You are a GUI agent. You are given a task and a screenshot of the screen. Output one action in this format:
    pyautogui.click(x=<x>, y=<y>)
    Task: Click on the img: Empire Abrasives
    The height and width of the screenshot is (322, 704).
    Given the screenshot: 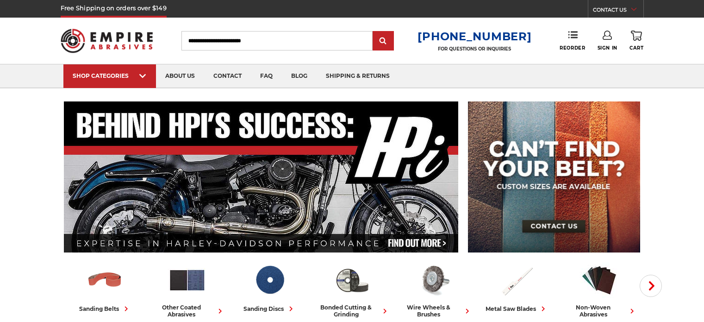 What is the action you would take?
    pyautogui.click(x=107, y=41)
    